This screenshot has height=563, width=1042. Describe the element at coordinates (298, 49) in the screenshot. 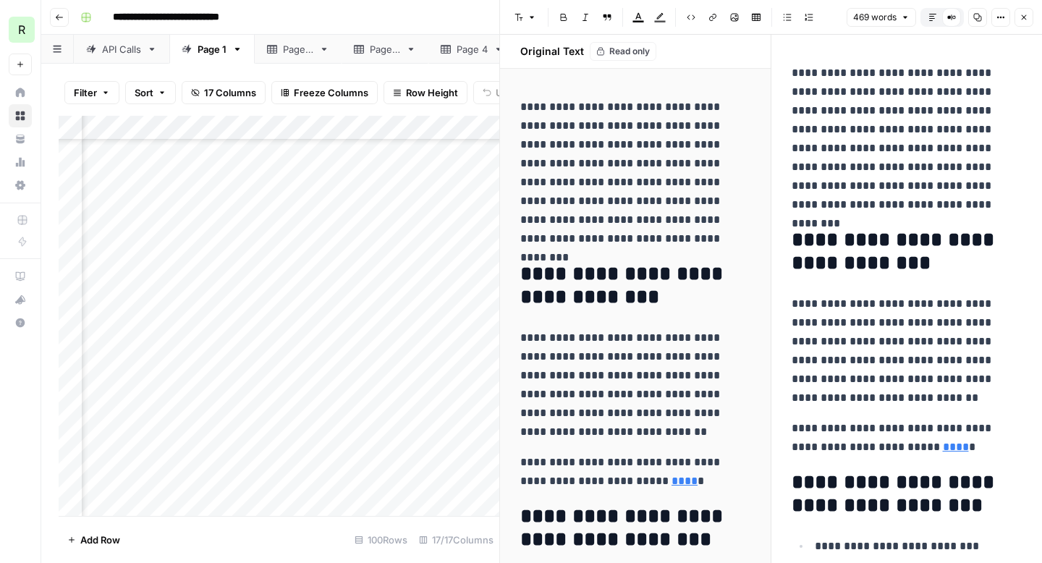

I see `div: Page 2` at that location.